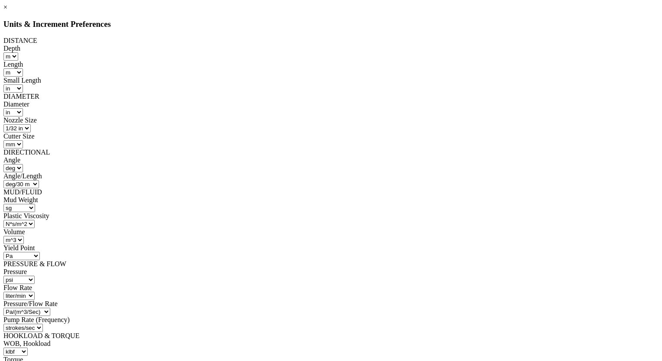 The height and width of the screenshot is (361, 662). I want to click on label: Flow Rate, so click(18, 288).